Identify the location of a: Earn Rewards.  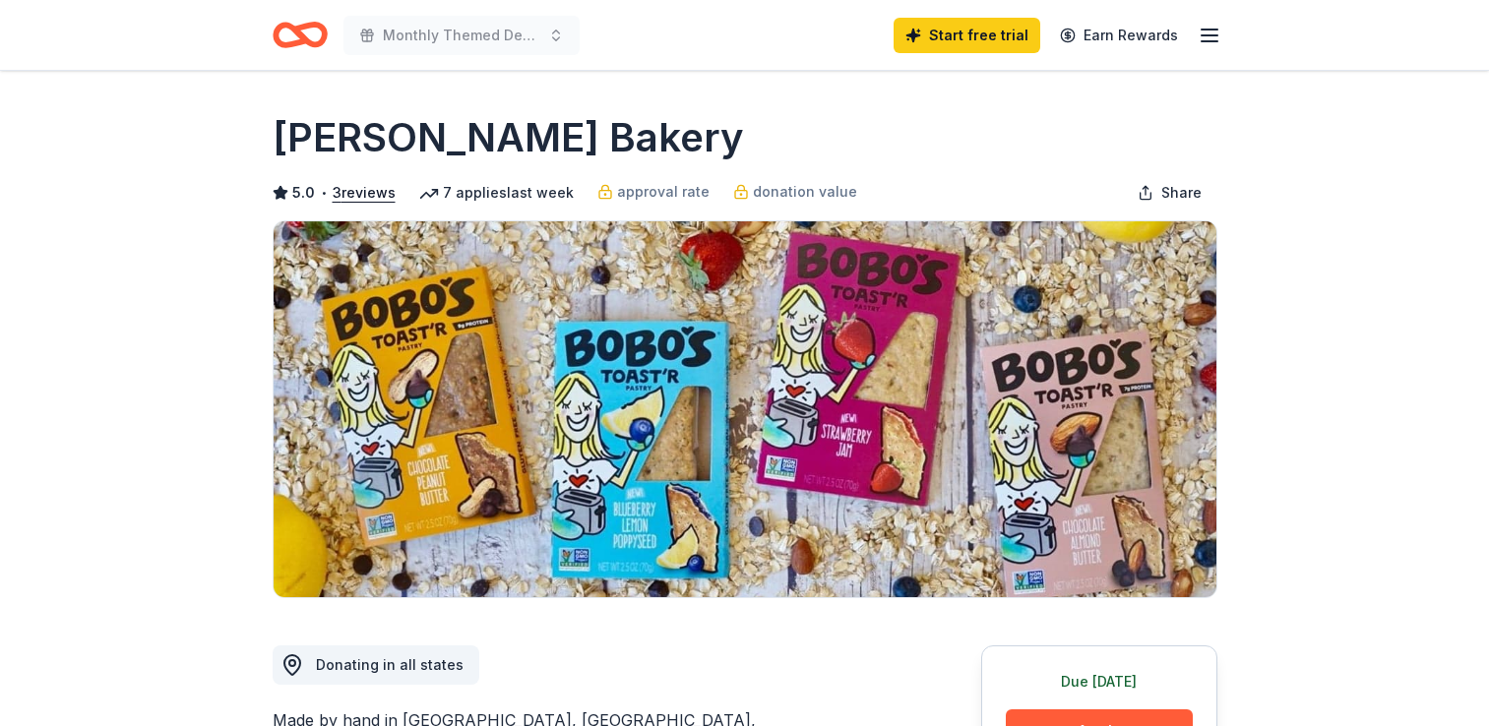
(1119, 35).